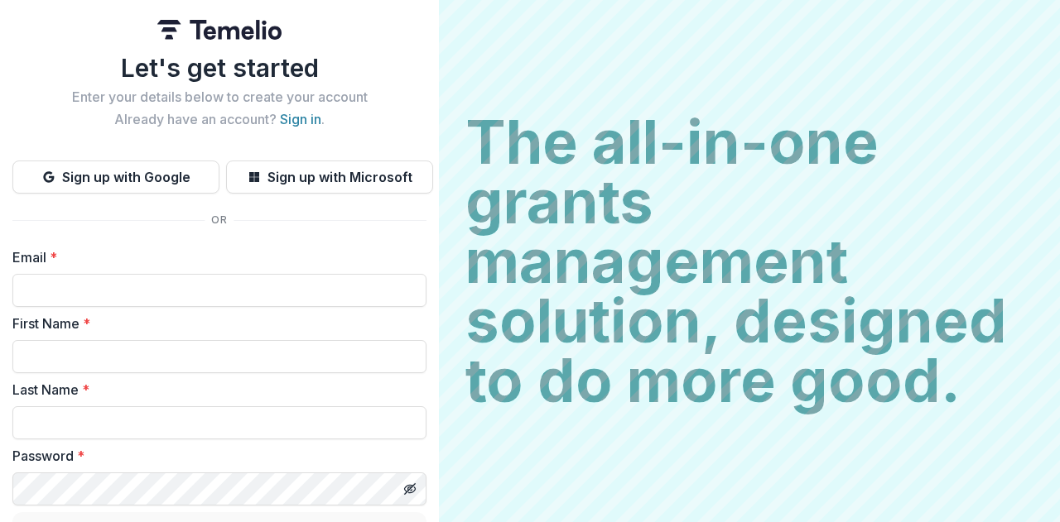 The width and height of the screenshot is (1060, 522). Describe the element at coordinates (116, 177) in the screenshot. I see `button: Sign up with Google` at that location.